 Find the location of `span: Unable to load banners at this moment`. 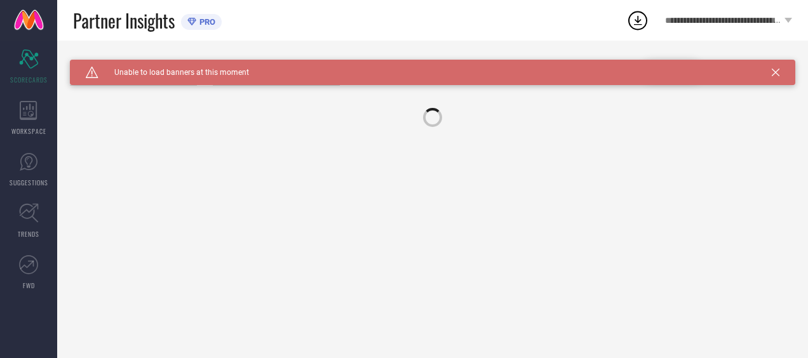

span: Unable to load banners at this moment is located at coordinates (173, 72).